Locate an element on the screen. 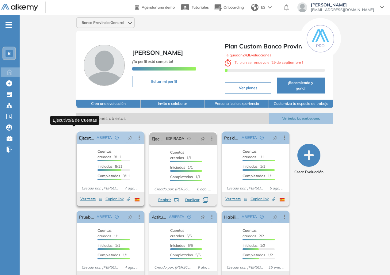 This screenshot has width=390, height=275. span: Crear Evaluación is located at coordinates (308, 172).